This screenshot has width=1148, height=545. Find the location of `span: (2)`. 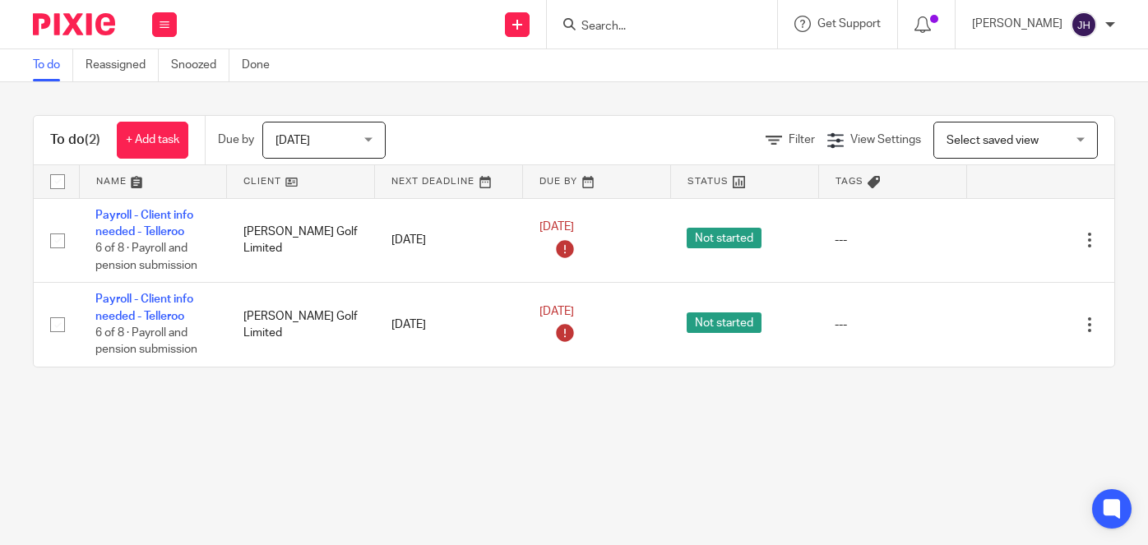

span: (2) is located at coordinates (92, 140).